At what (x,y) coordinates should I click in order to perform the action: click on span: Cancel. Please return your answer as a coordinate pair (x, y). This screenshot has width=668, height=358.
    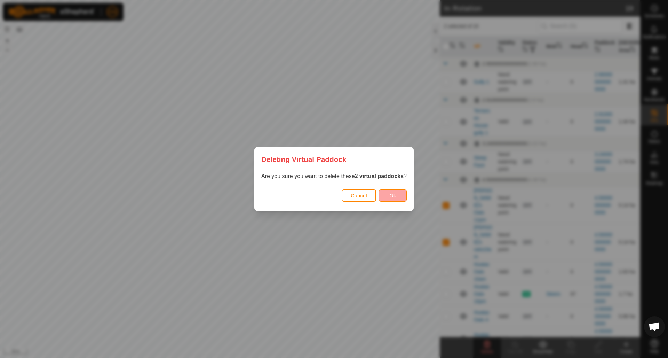
    Looking at the image, I should click on (359, 196).